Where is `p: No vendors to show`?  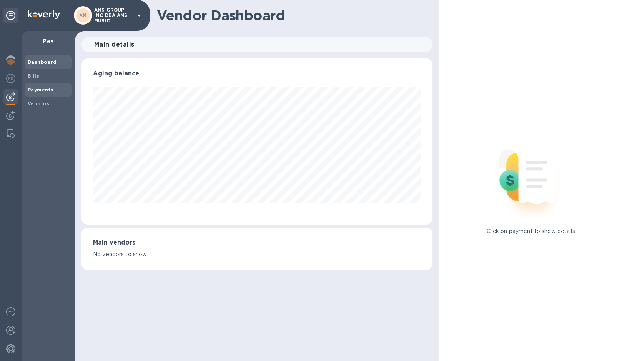
p: No vendors to show is located at coordinates (257, 254).